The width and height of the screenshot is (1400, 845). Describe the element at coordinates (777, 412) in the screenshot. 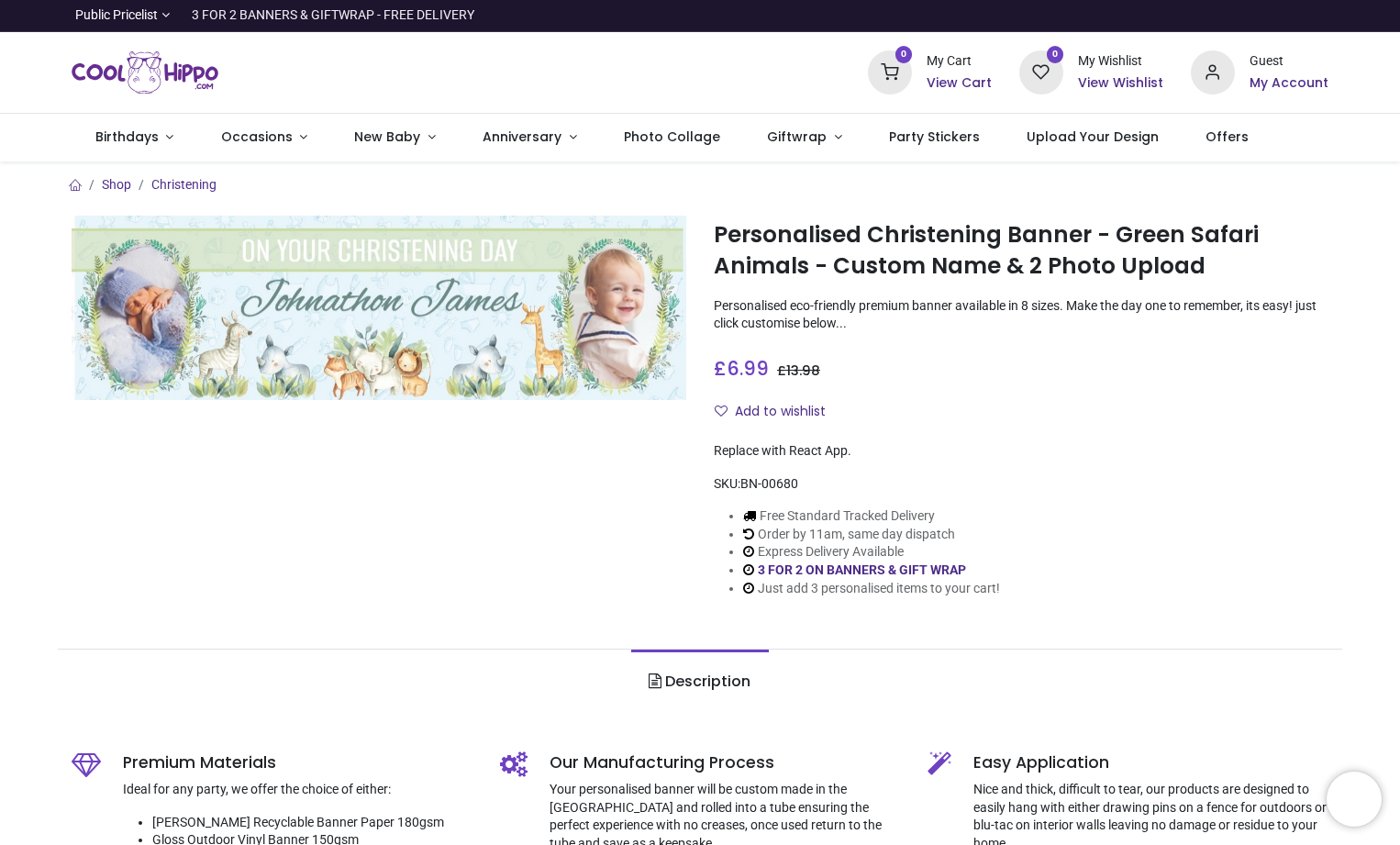

I see `button: Add to wishlistAdd to wishlist` at that location.